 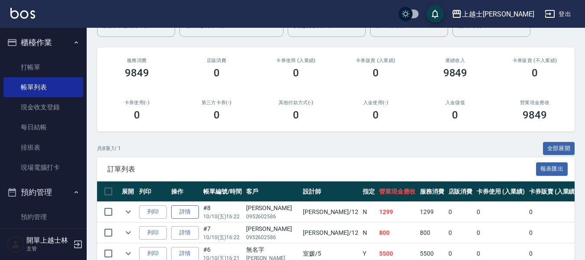 I want to click on button: save, so click(x=435, y=14).